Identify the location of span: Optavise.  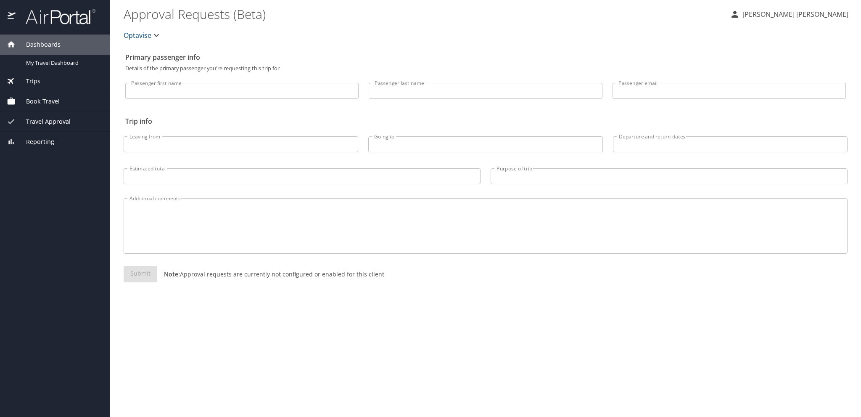
(137, 35).